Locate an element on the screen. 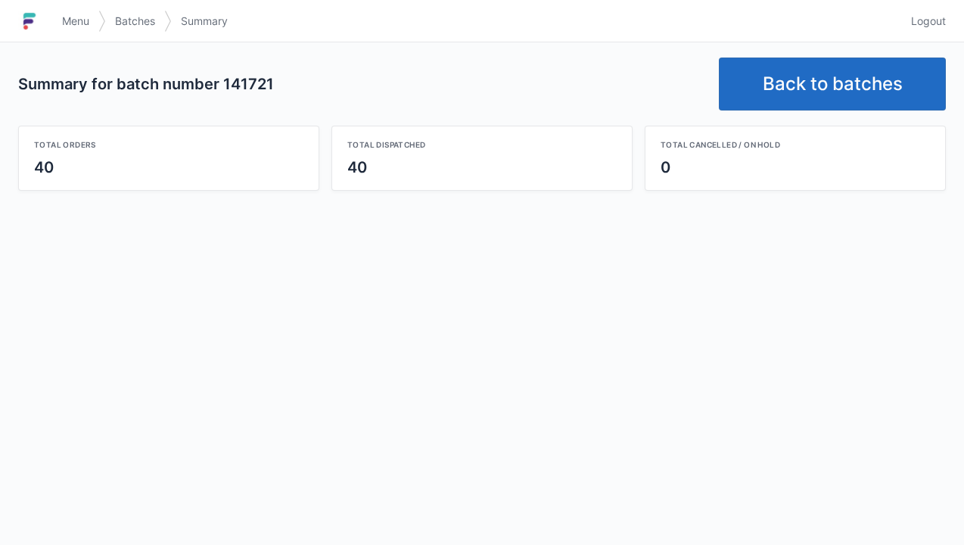 The width and height of the screenshot is (964, 545). div: 0 is located at coordinates (796, 167).